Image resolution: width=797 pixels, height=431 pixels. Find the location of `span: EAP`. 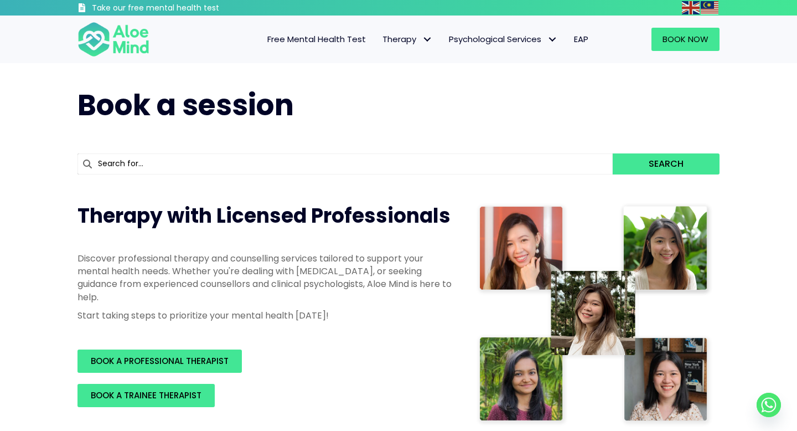

span: EAP is located at coordinates (581, 39).